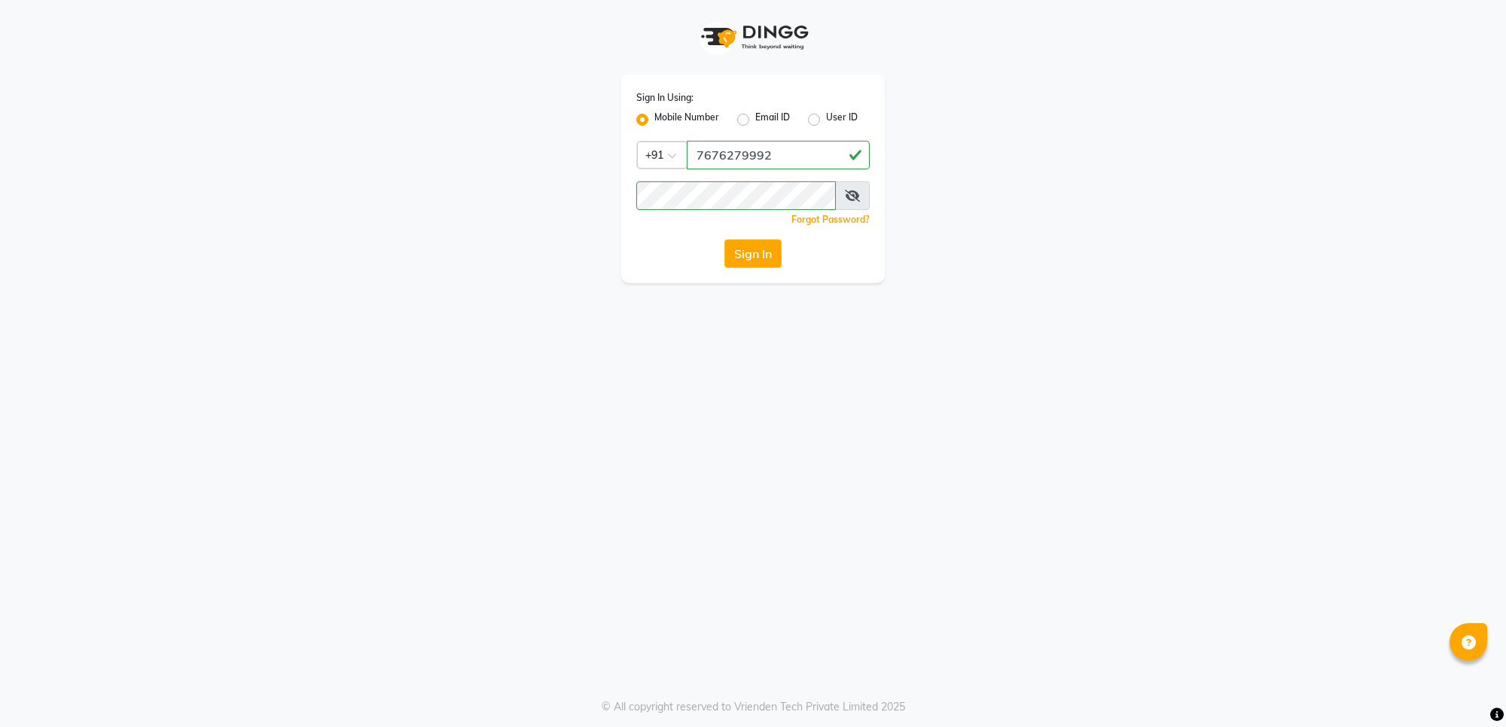 The image size is (1506, 727). What do you see at coordinates (687, 120) in the screenshot?
I see `label: Mobile Number` at bounding box center [687, 120].